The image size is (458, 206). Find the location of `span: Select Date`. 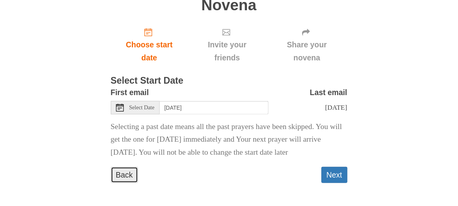

span: Select Date is located at coordinates (142, 108).